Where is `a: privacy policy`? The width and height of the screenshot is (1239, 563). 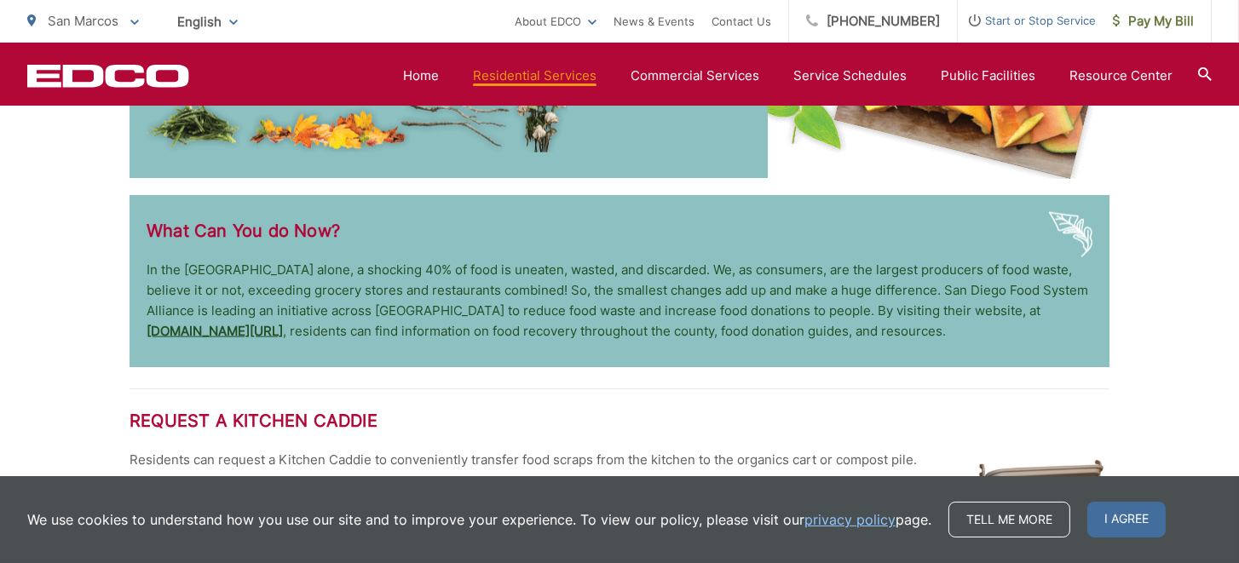
a: privacy policy is located at coordinates (850, 520).